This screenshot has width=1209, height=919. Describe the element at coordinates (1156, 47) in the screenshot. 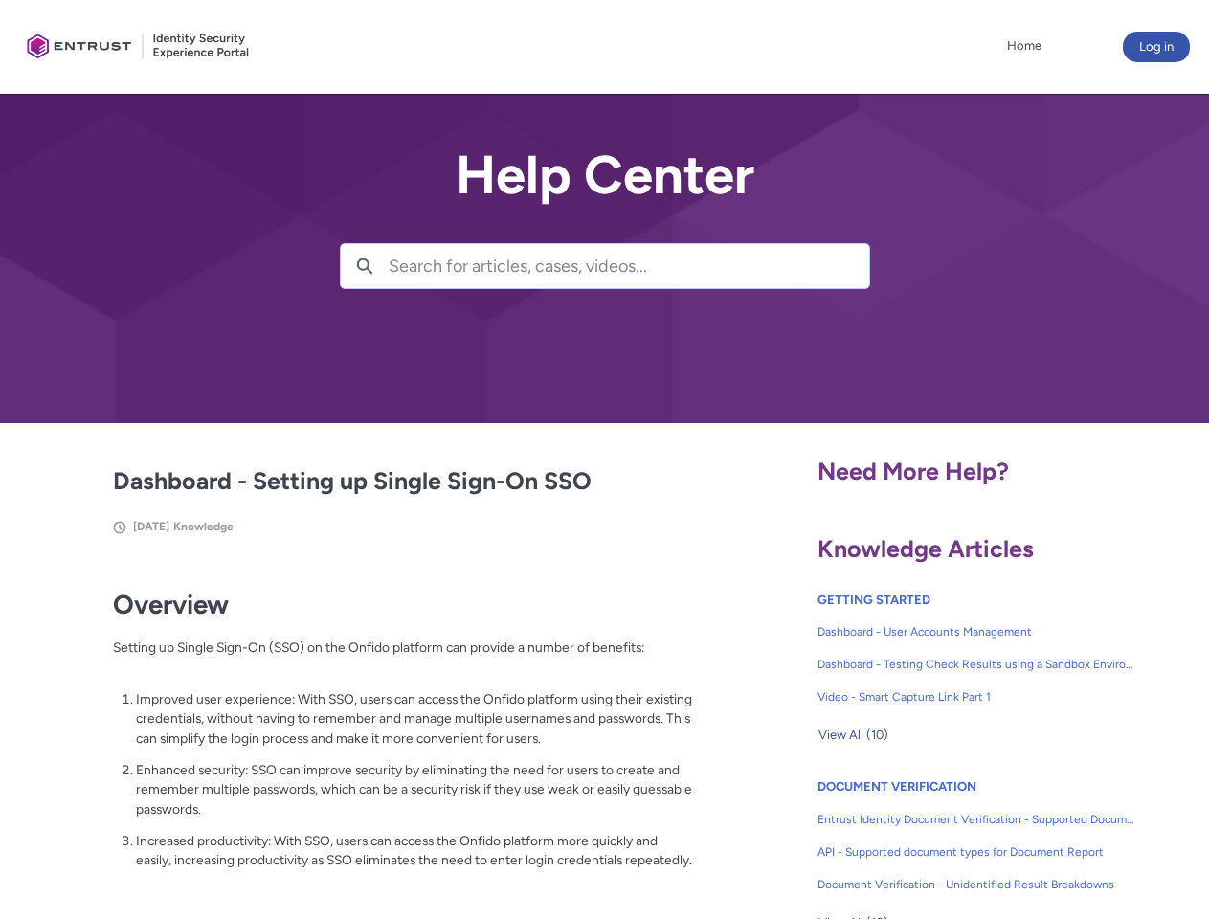

I see `button: Log in` at that location.